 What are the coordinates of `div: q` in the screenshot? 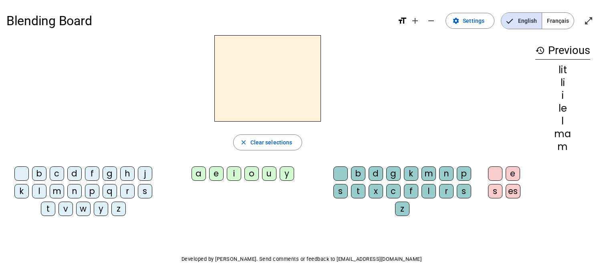 It's located at (110, 192).